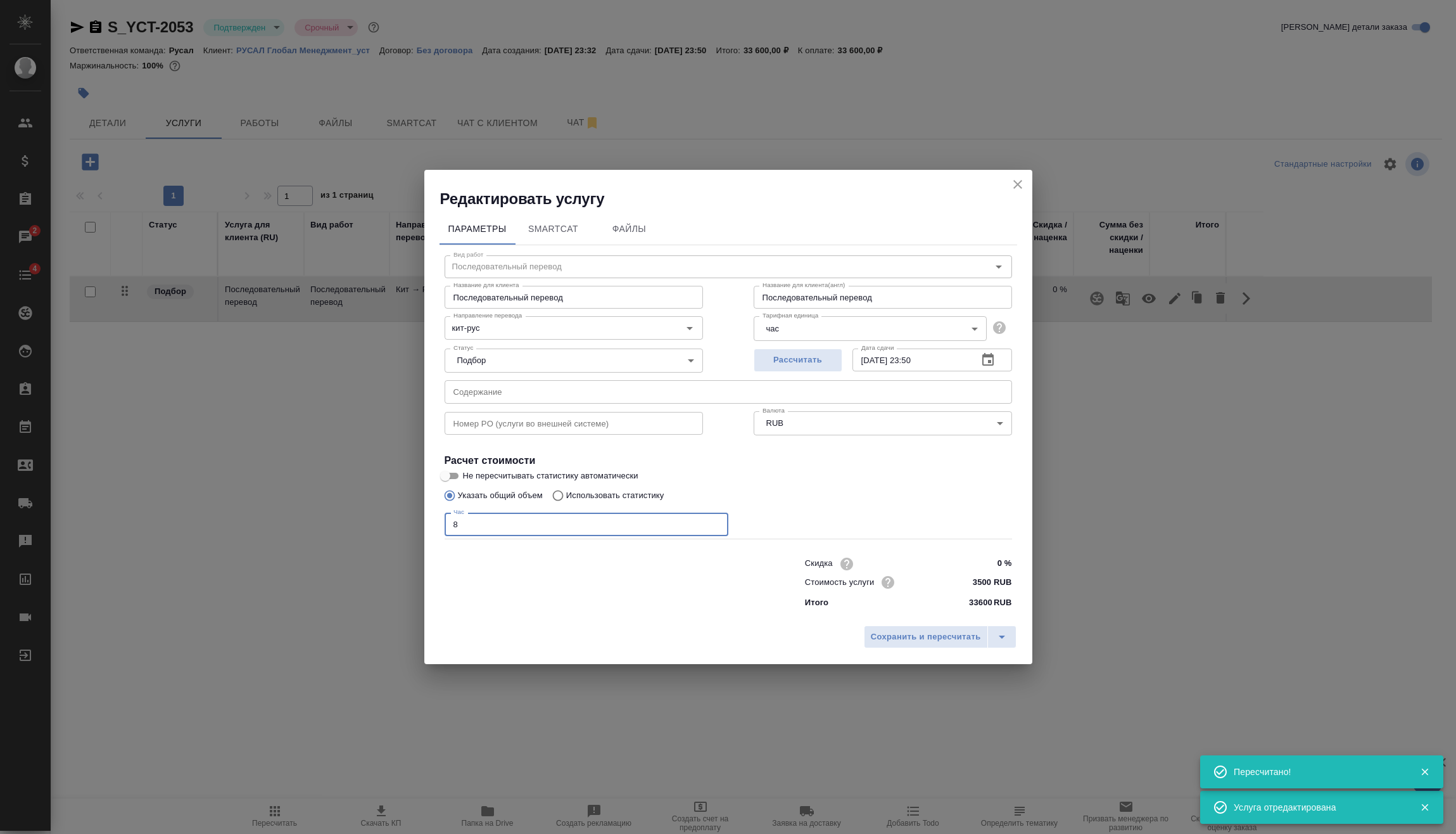  What do you see at coordinates (926, 637) in the screenshot?
I see `span: Сохранить и пересчитать` at bounding box center [926, 637].